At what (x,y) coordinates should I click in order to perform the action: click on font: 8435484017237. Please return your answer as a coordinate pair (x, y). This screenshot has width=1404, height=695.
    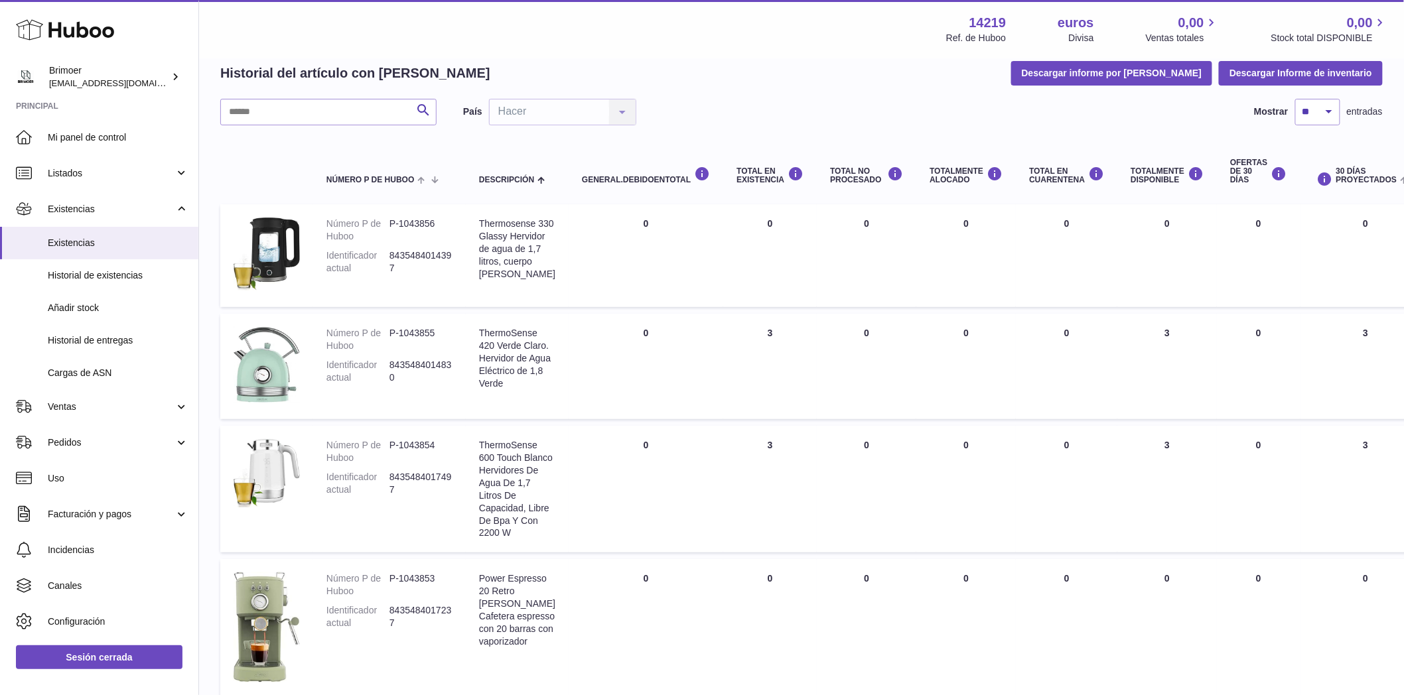
    Looking at the image, I should click on (420, 616).